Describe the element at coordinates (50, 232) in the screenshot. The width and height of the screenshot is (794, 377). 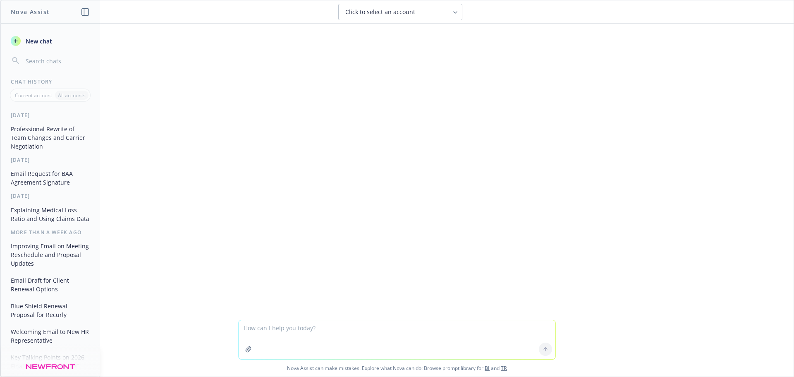
I see `div: More than a week ago` at that location.